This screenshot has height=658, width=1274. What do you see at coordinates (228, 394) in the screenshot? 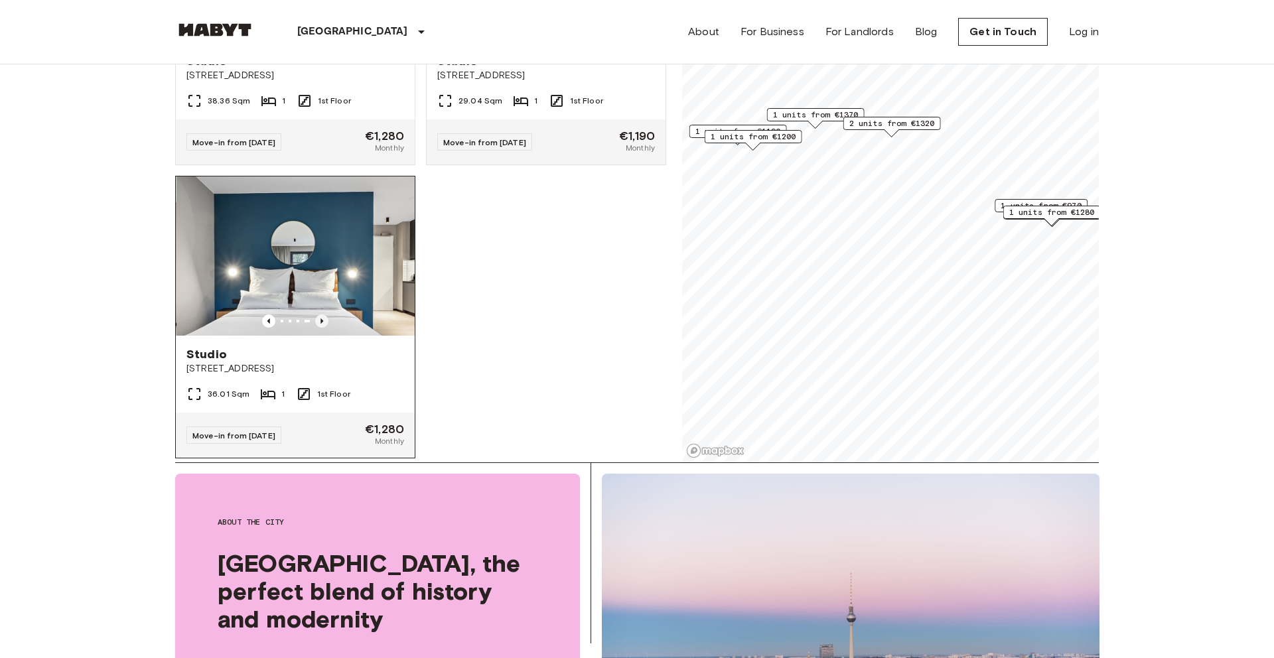
I see `span: 36.01 Sqm` at bounding box center [228, 394].